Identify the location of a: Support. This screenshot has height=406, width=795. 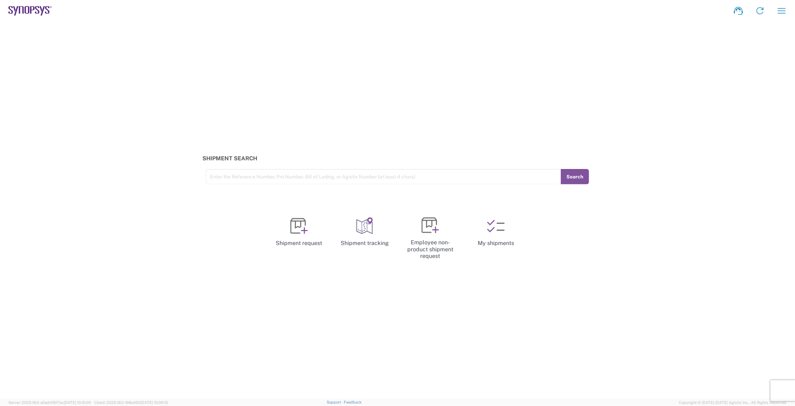
(335, 403).